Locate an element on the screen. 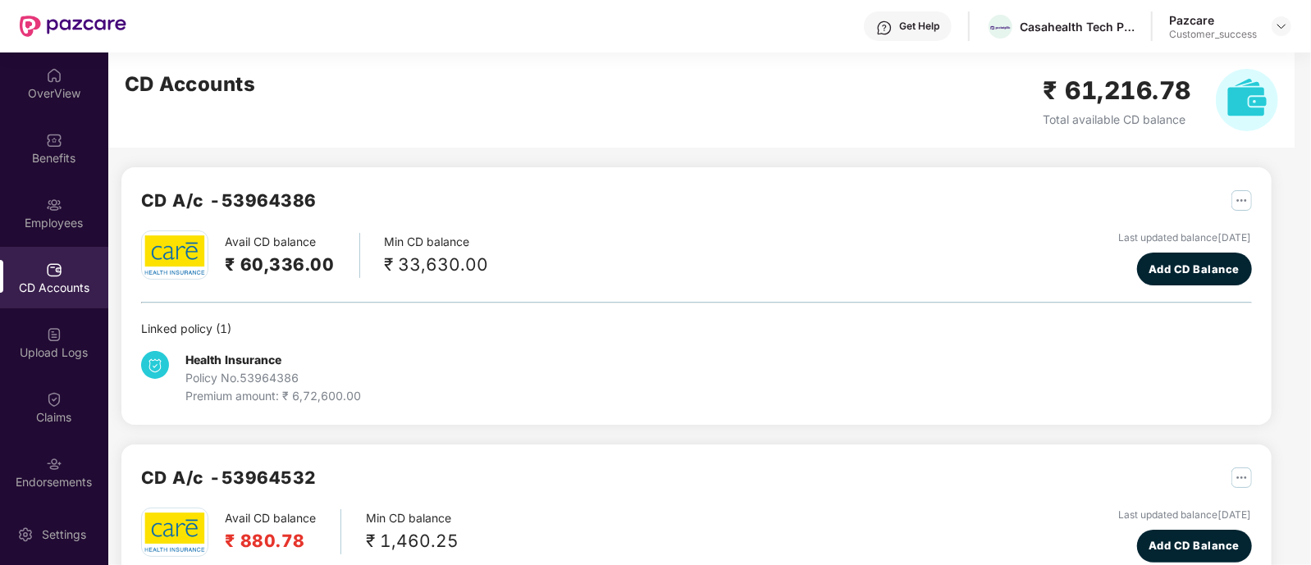 The width and height of the screenshot is (1311, 565). img: svg+xml;base64,PHN2ZyBpZD0iSGVscC0zMngzMiIgeG1sbnM9Imh0dHA6Ly93d3cudzMub3JnLzIwMDAvc3ZnIiB3aWR0aD... is located at coordinates (884, 28).